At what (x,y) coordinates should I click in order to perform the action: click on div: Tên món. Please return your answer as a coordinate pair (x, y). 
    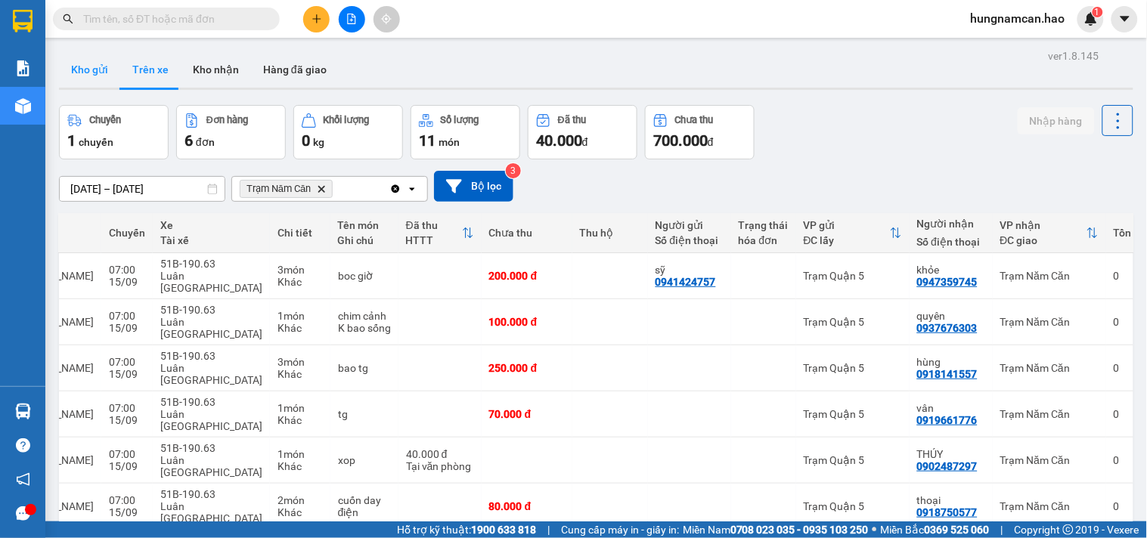
    Looking at the image, I should click on (364, 225).